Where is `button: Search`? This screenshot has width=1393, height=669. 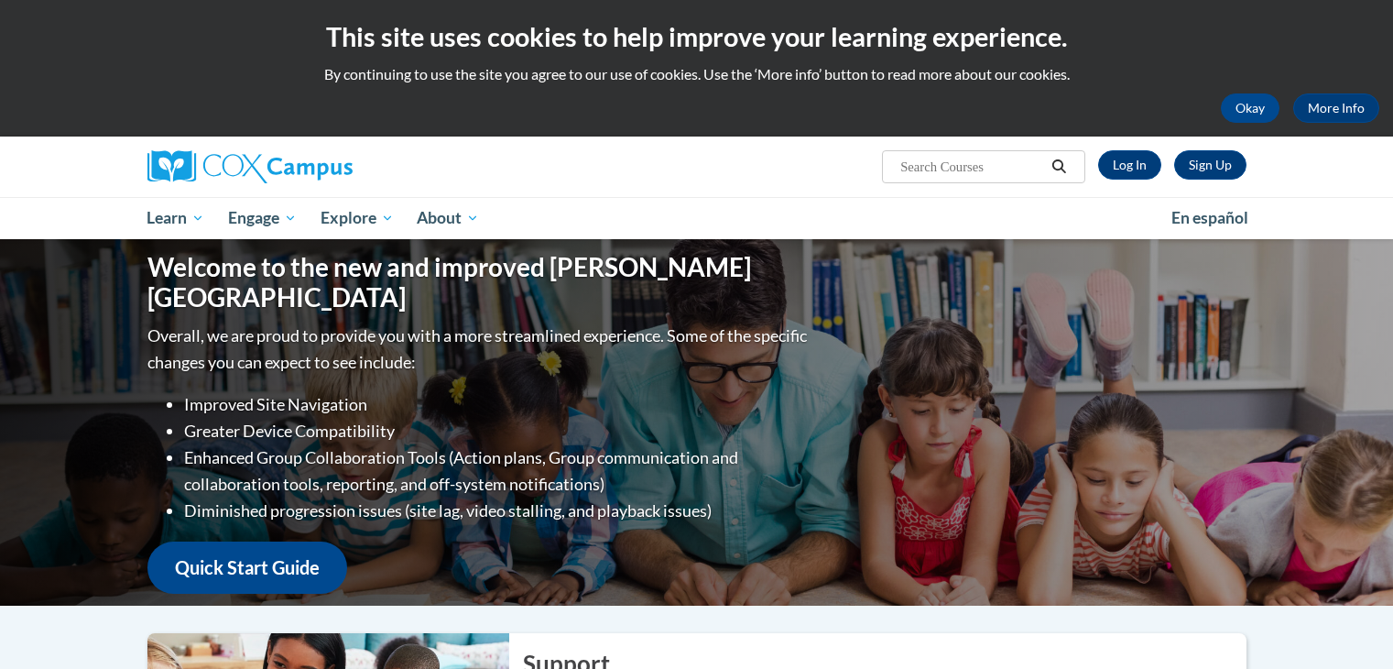 button: Search is located at coordinates (1059, 167).